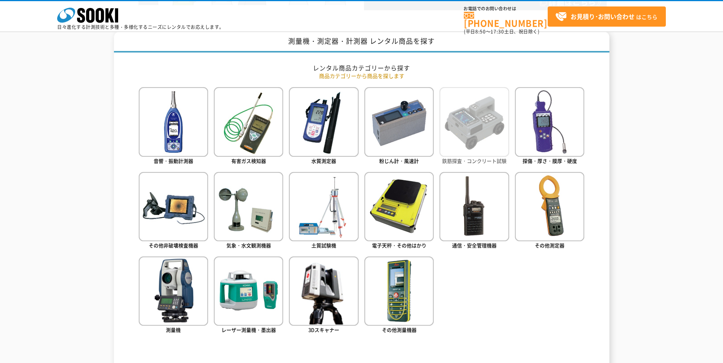  I want to click on a: 電子天秤・その他はかり, so click(399, 211).